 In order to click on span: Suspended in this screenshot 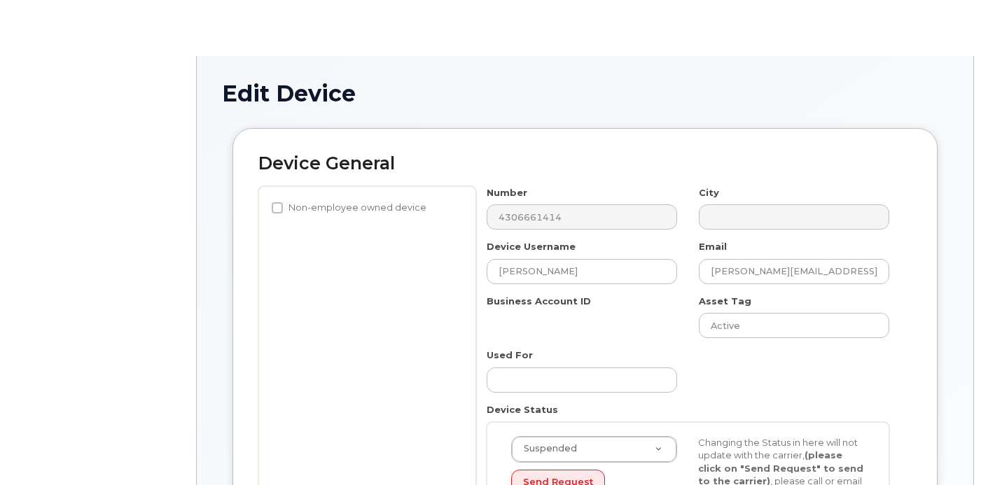, I will do `click(546, 449)`.